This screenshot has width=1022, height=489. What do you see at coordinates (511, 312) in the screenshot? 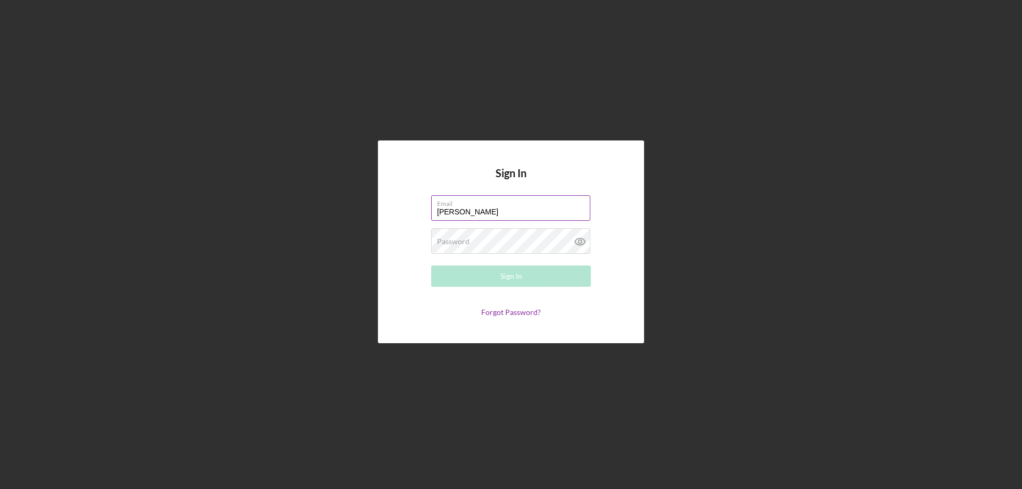
I see `a: Forgot Password?` at bounding box center [511, 312].